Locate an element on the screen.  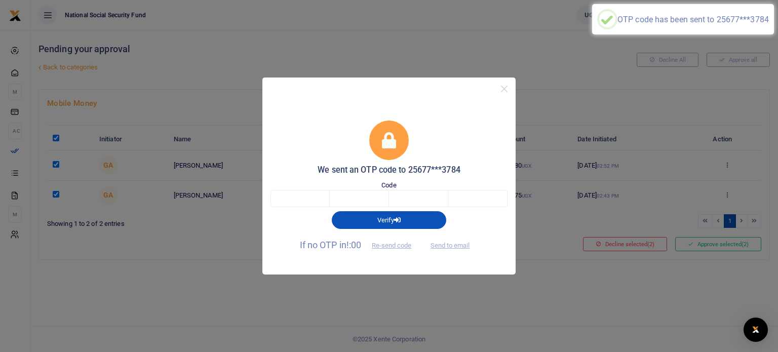
button: Close is located at coordinates (504, 89).